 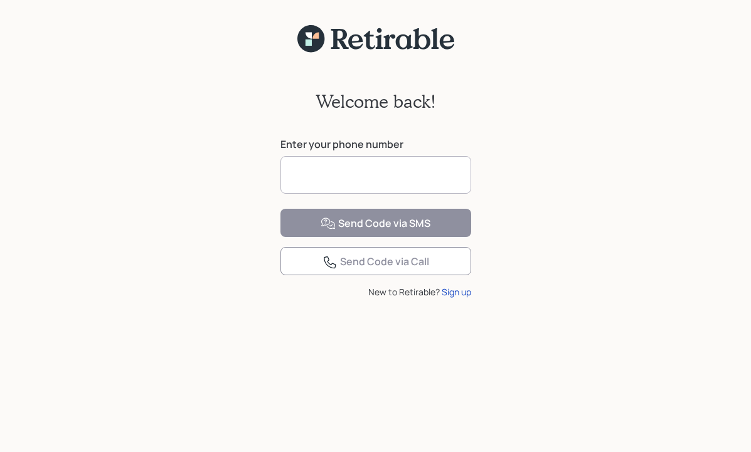 What do you see at coordinates (376, 223) in the screenshot?
I see `button: Send Code via SMS` at bounding box center [376, 223].